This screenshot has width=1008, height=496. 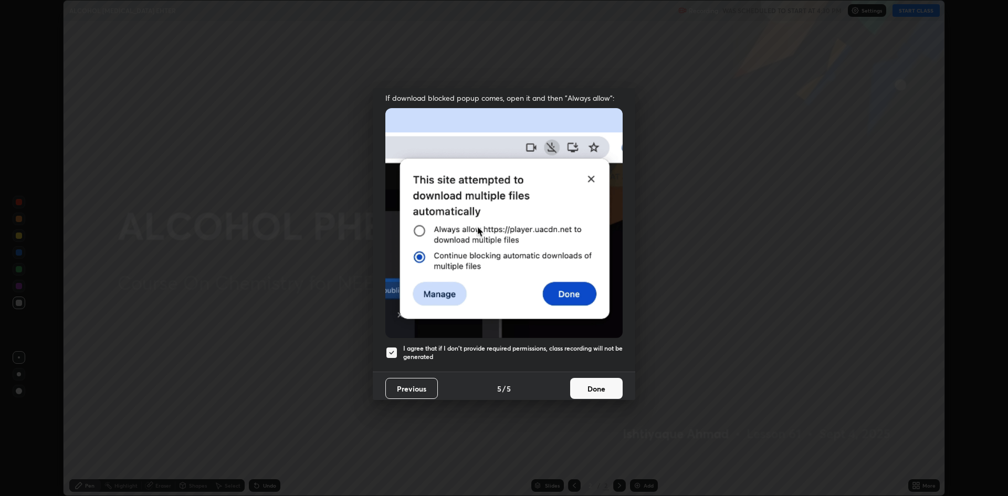 I want to click on span: If download blocked popup comes, open it and then "Always allow":, so click(x=504, y=98).